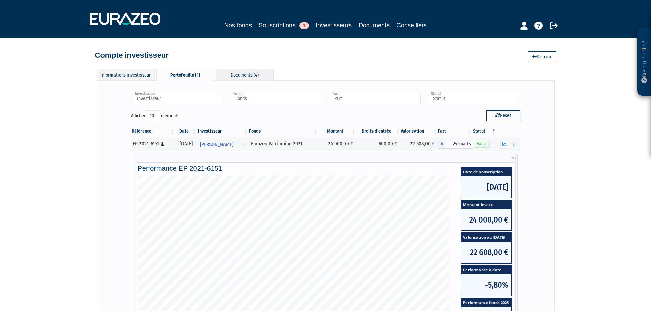 Image resolution: width=651 pixels, height=311 pixels. Describe the element at coordinates (245, 75) in the screenshot. I see `div: Documents (4)` at that location.